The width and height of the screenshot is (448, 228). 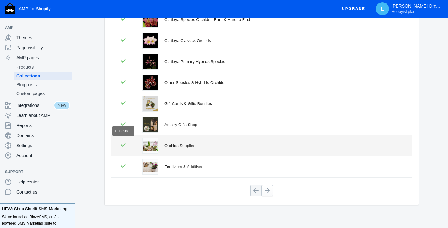 I want to click on a: Reports, so click(x=37, y=125).